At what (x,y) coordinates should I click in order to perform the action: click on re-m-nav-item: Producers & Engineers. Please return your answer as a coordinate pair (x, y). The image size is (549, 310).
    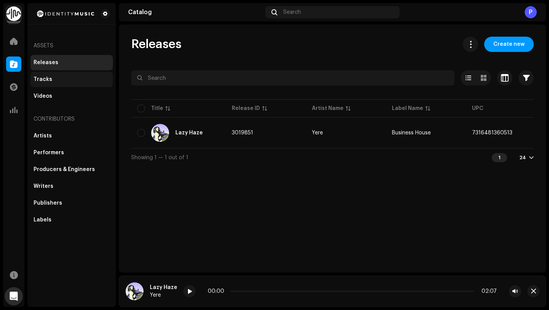
    Looking at the image, I should click on (72, 169).